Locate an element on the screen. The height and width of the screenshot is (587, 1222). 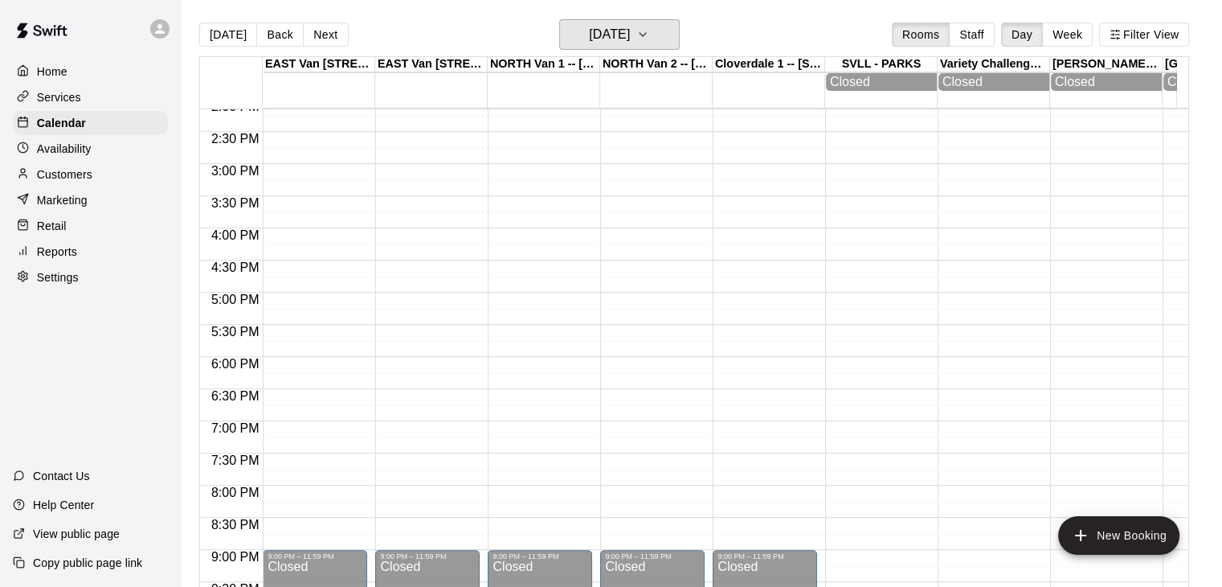
a: Settings is located at coordinates (90, 277).